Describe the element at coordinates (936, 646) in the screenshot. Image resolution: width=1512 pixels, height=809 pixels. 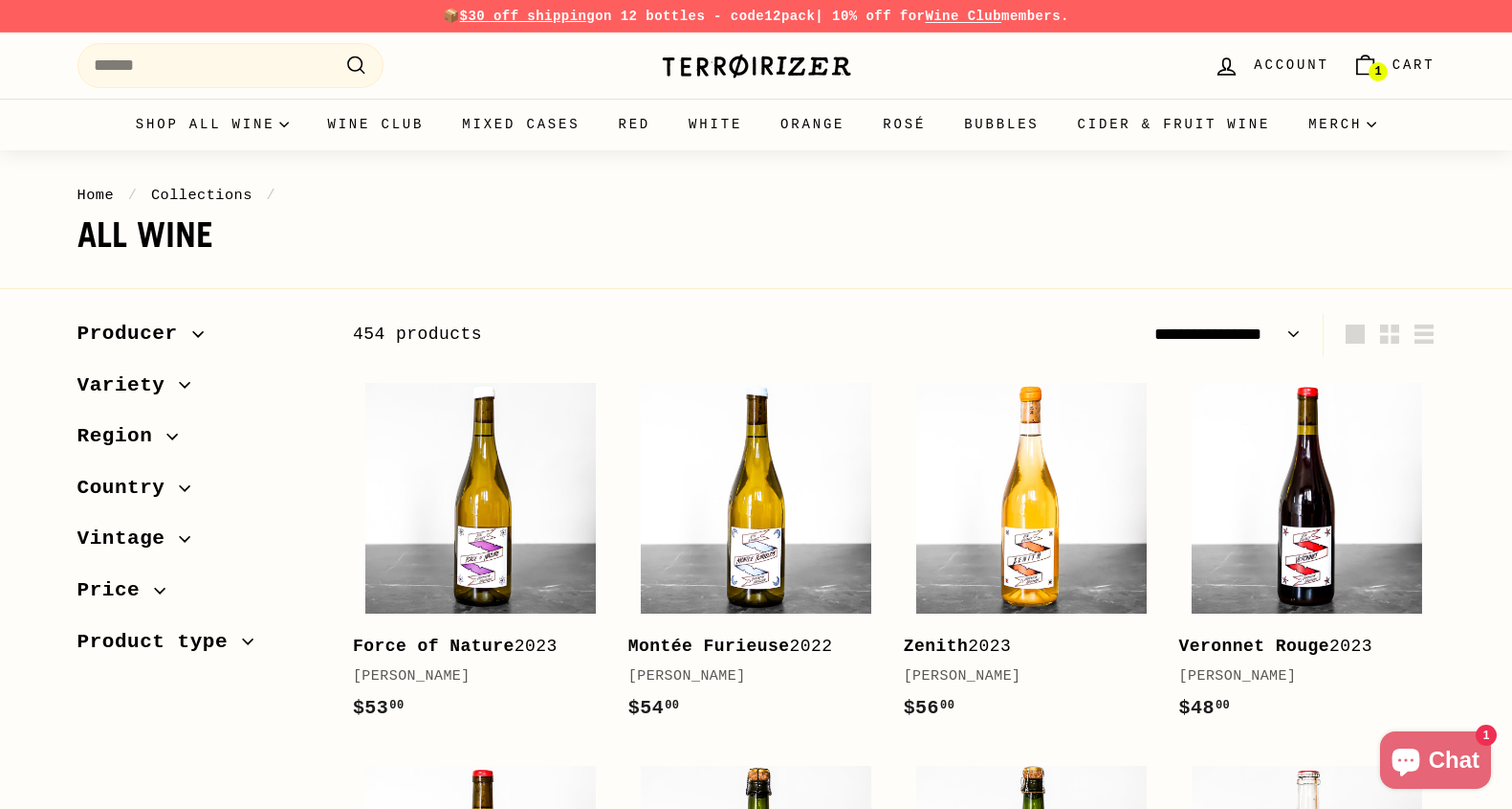
I see `b: Zenith` at that location.